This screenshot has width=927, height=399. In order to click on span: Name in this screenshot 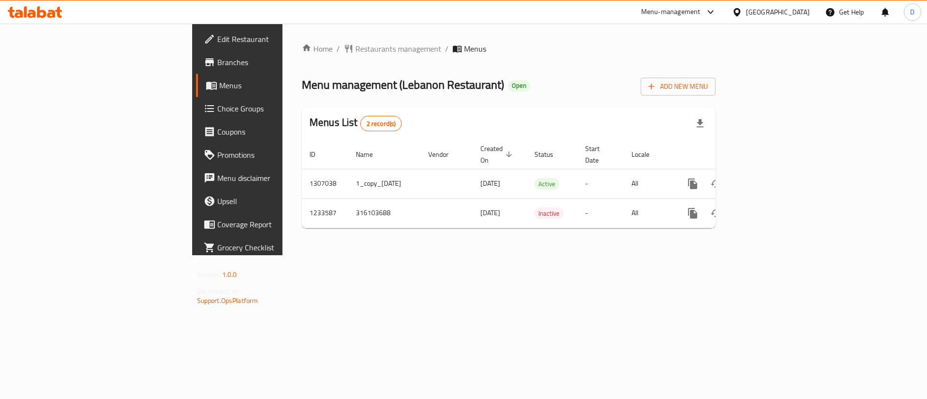, I will do `click(370, 154)`.